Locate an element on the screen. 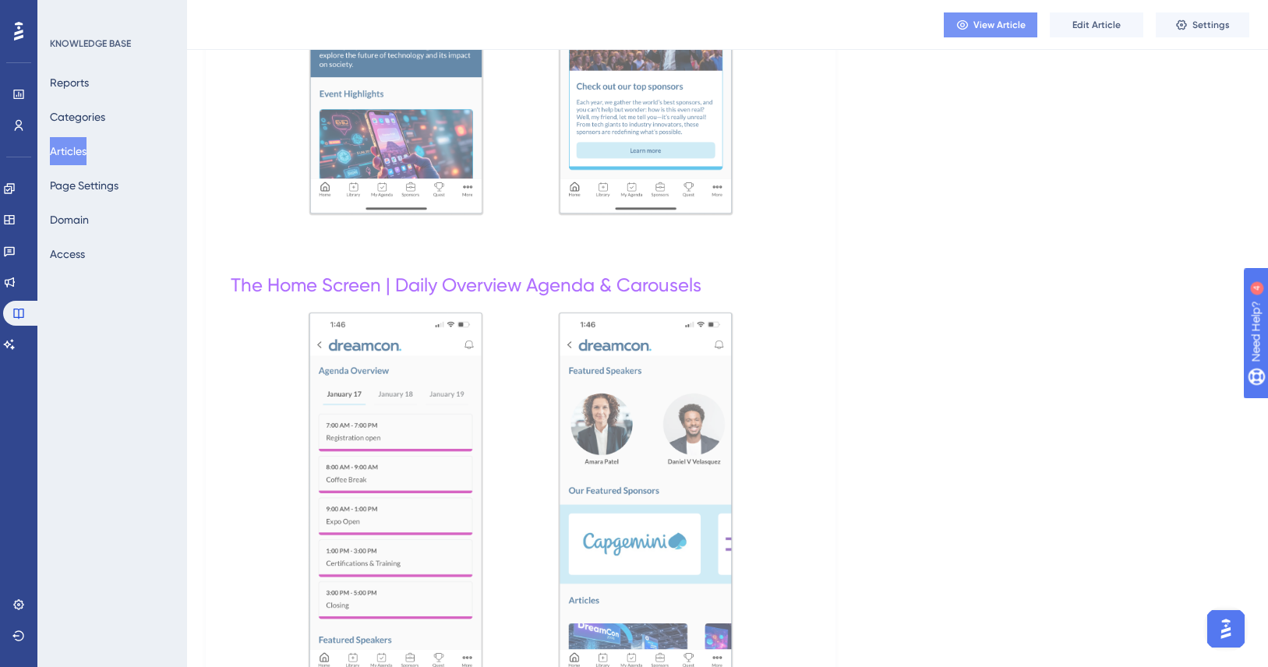 The height and width of the screenshot is (667, 1268). span: Settings is located at coordinates (1211, 25).